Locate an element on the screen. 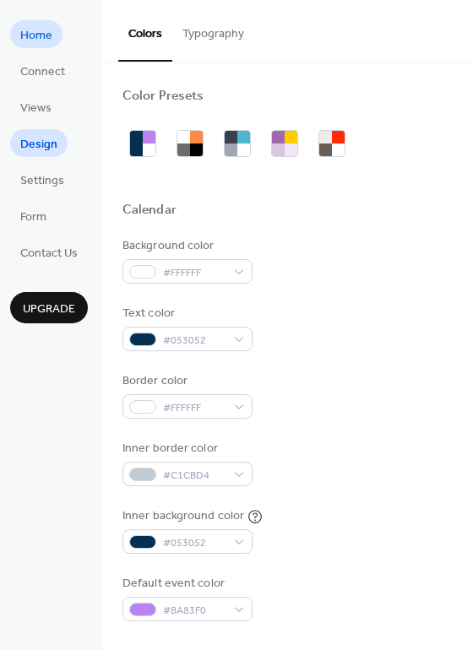 The height and width of the screenshot is (650, 473). div: Border color is located at coordinates (186, 381).